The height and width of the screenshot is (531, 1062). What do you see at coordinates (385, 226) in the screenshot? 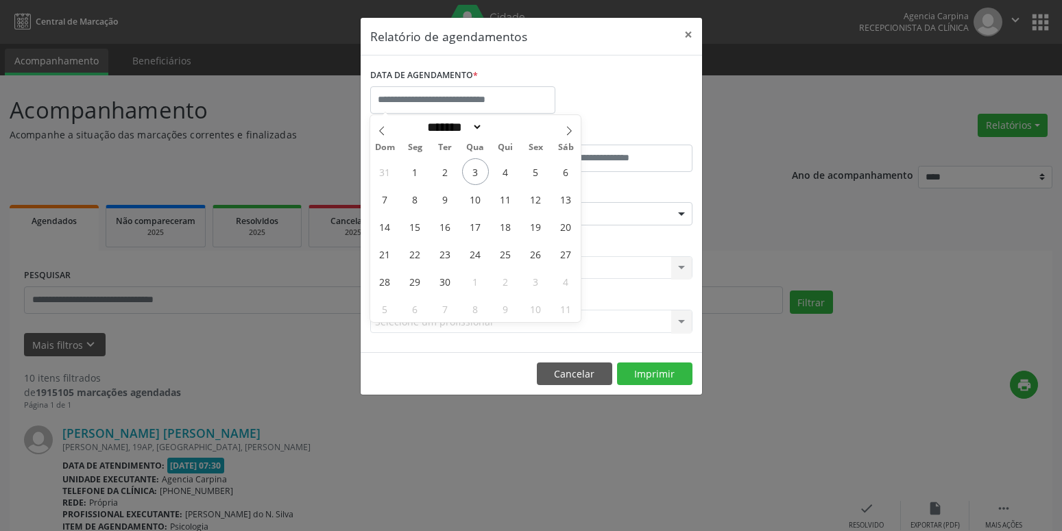
I see `span: Setembro 14, 2025` at bounding box center [385, 226].